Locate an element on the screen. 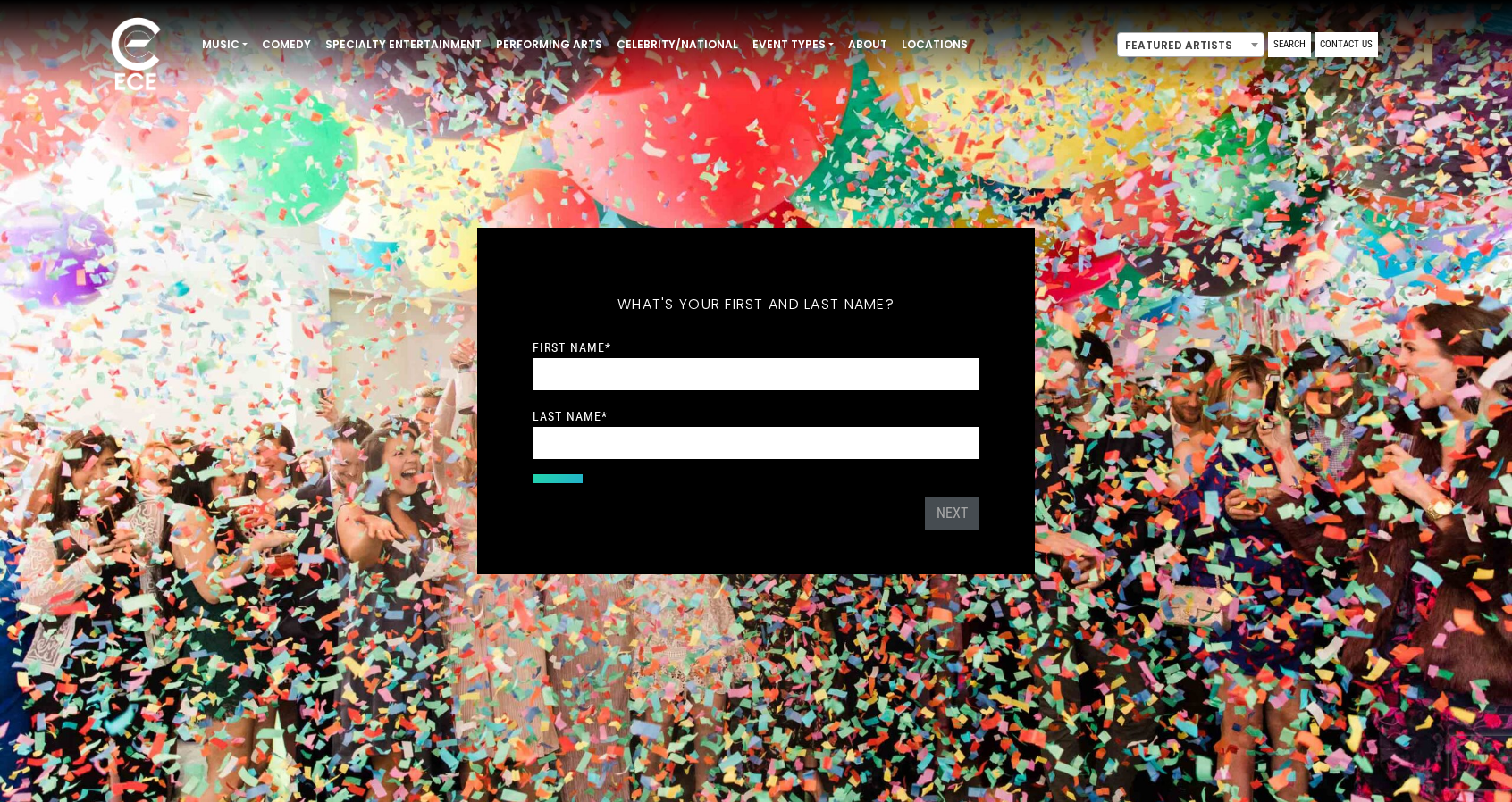 The height and width of the screenshot is (802, 1512). a: Performing Arts is located at coordinates (549, 45).